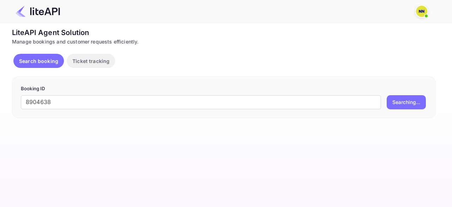 Image resolution: width=452 pixels, height=207 pixels. What do you see at coordinates (422, 11) in the screenshot?
I see `img: N/A N/A` at bounding box center [422, 11].